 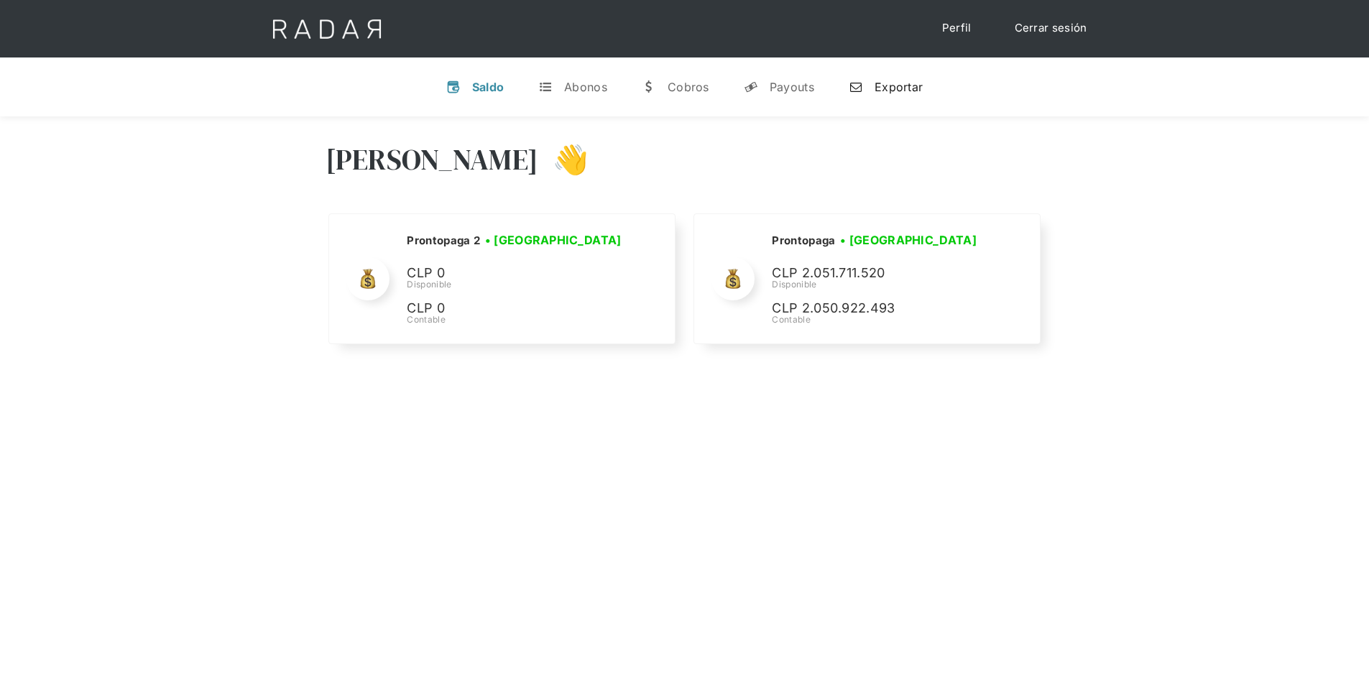 What do you see at coordinates (688, 87) in the screenshot?
I see `div: Cobros` at bounding box center [688, 87].